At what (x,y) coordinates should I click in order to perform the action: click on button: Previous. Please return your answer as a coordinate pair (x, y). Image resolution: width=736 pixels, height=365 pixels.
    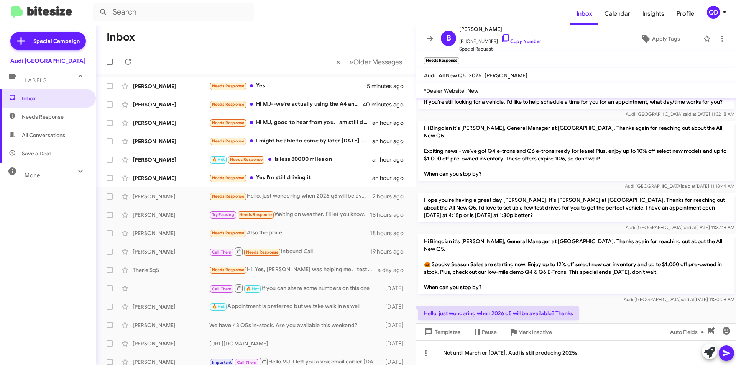
    Looking at the image, I should click on (338, 62).